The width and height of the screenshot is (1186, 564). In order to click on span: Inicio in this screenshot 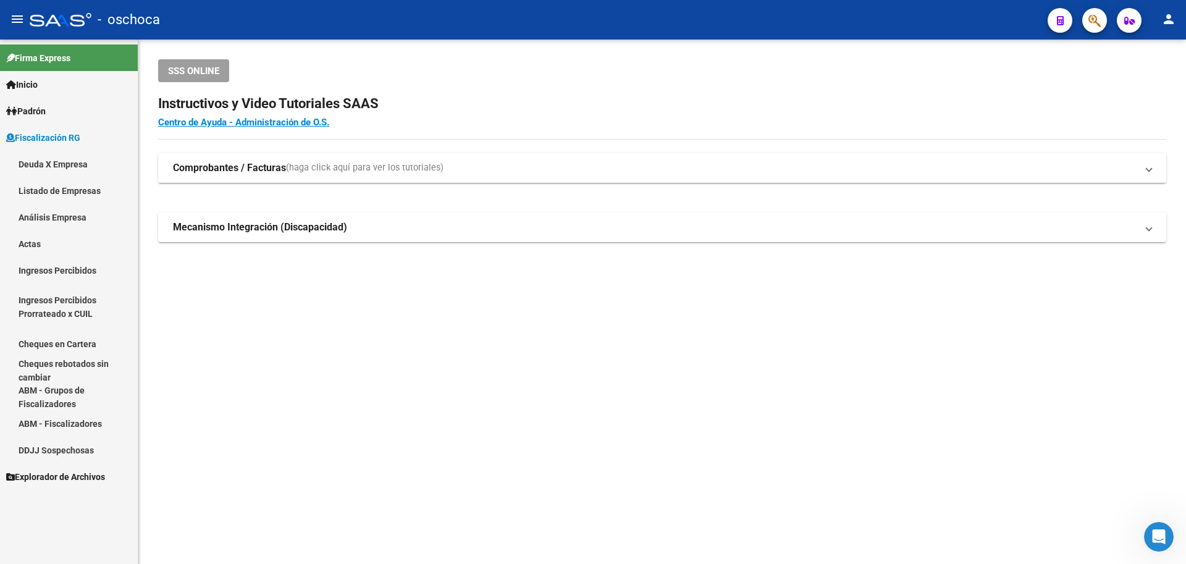, I will do `click(22, 85)`.